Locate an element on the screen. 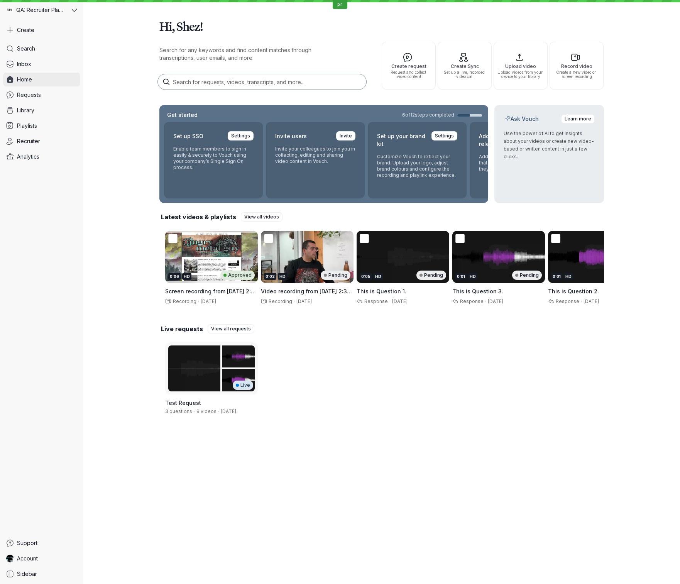 Image resolution: width=680 pixels, height=584 pixels. span: 6 of 12 steps completed is located at coordinates (428, 115).